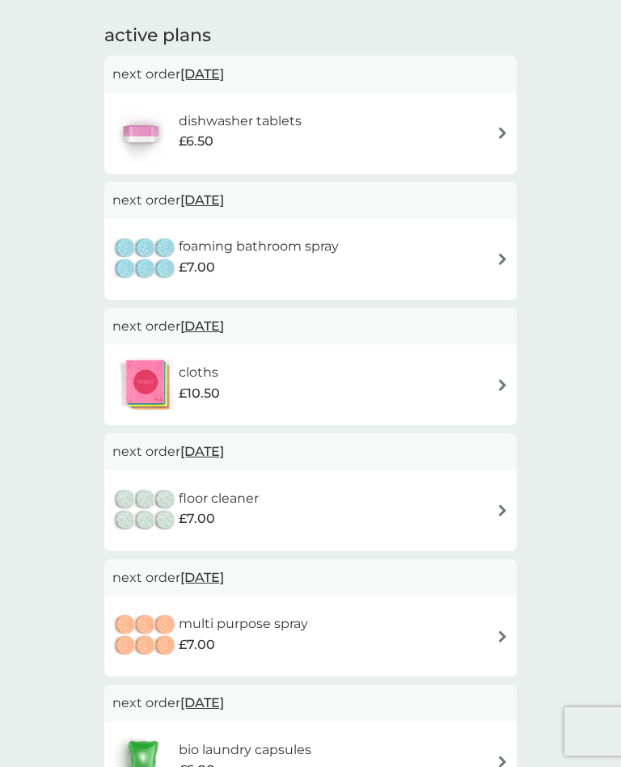 Image resolution: width=621 pixels, height=767 pixels. What do you see at coordinates (196, 141) in the screenshot?
I see `span: £6.50` at bounding box center [196, 141].